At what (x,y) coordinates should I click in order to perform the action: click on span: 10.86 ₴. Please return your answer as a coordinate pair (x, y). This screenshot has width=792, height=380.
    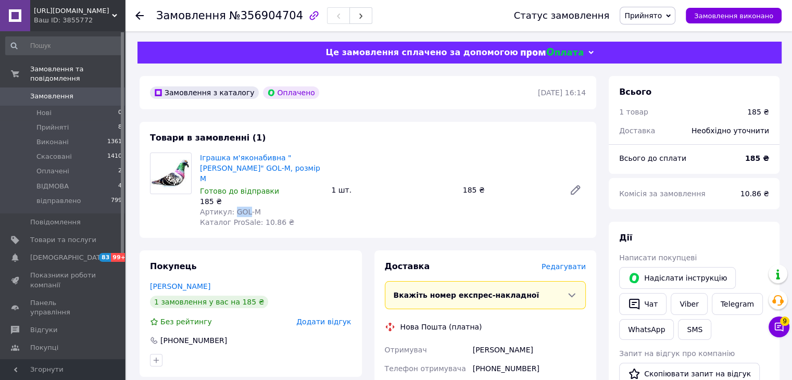
    Looking at the image, I should click on (755, 194).